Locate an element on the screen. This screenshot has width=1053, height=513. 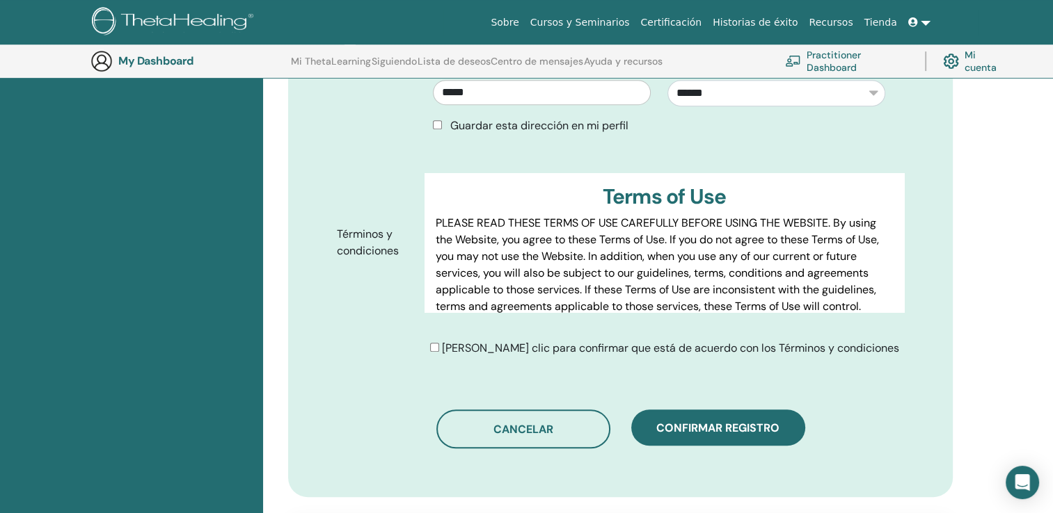
a: Historias de éxito is located at coordinates (755, 22).